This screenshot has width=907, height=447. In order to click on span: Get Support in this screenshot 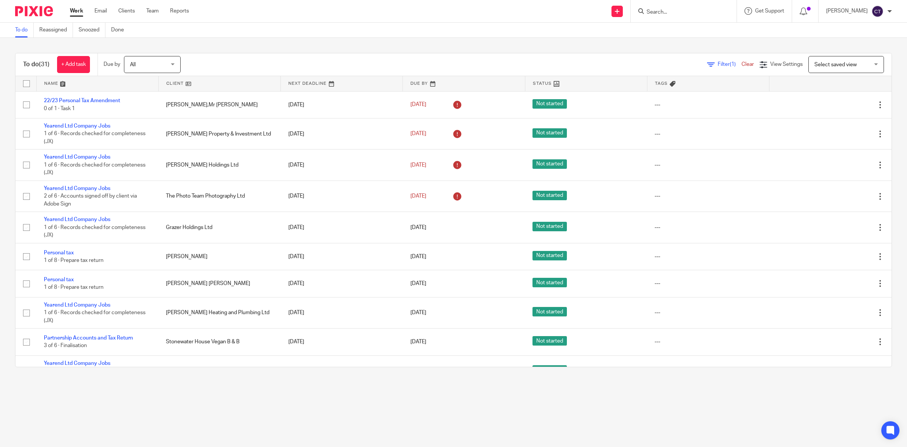, I will do `click(770, 11)`.